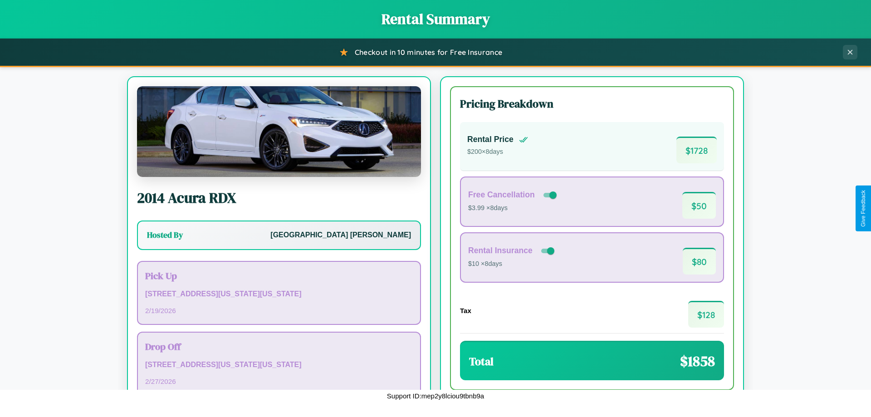 Image resolution: width=871 pixels, height=417 pixels. Describe the element at coordinates (279, 132) in the screenshot. I see `img: Acura RDX` at that location.